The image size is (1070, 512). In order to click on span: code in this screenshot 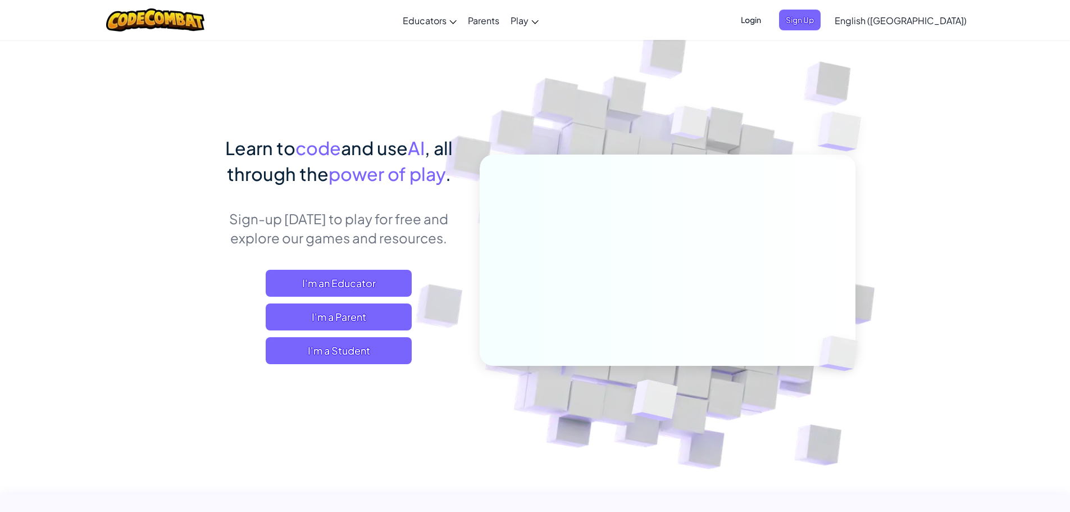, I will do `click(318, 148)`.